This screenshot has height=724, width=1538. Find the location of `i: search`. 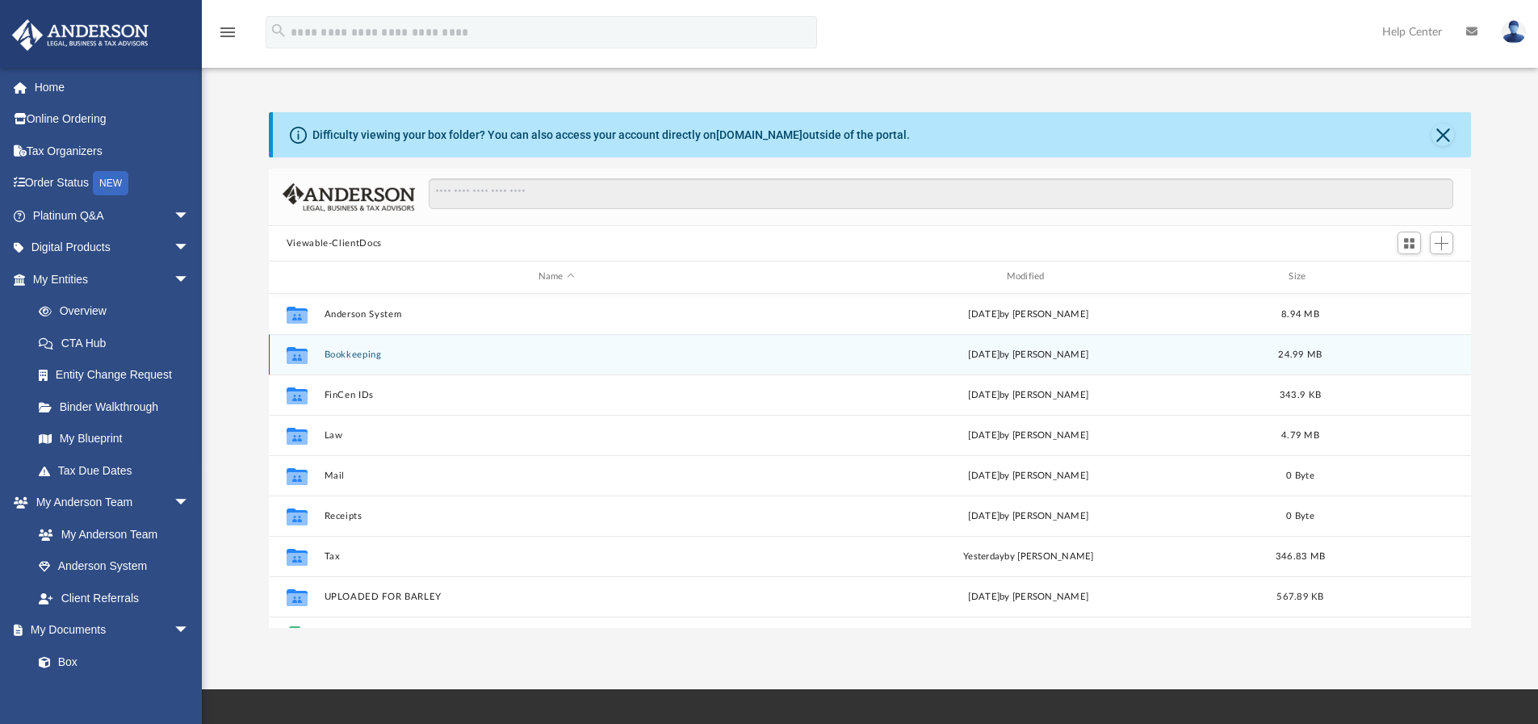

i: search is located at coordinates (279, 31).